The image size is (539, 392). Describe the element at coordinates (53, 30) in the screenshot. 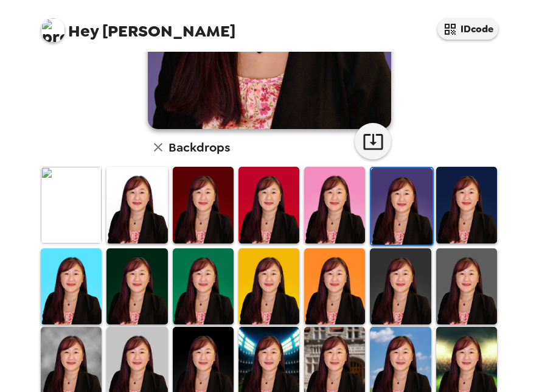

I see `img: profile pic` at that location.